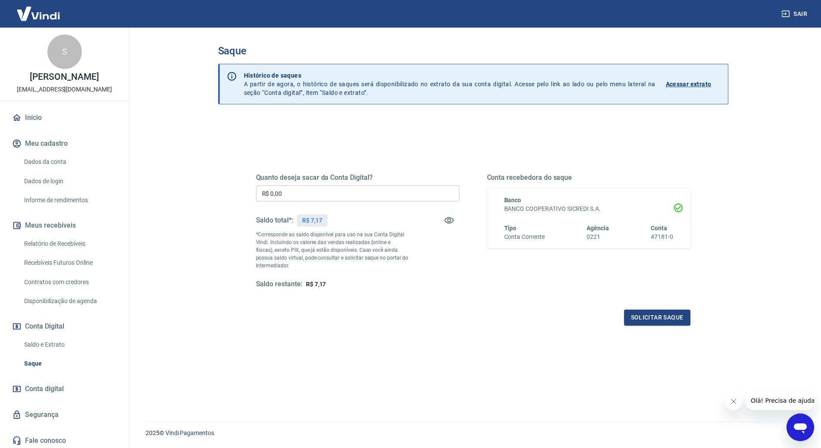 This screenshot has width=821, height=448. What do you see at coordinates (513, 200) in the screenshot?
I see `span: Banco` at bounding box center [513, 200].